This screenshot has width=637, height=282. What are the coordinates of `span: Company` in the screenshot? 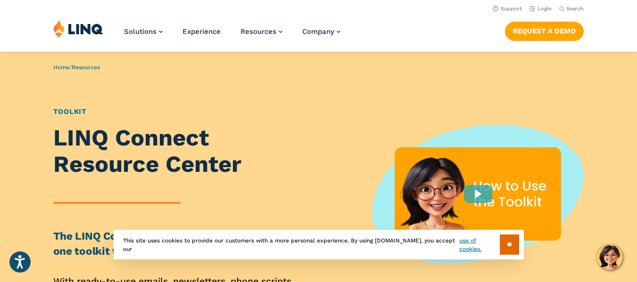 It's located at (318, 32).